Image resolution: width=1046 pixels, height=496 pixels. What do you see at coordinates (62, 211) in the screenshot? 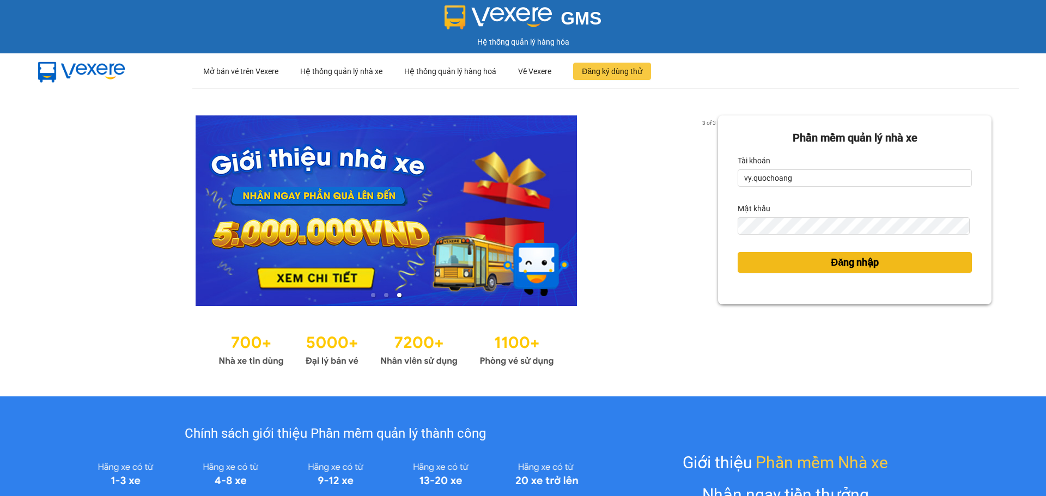
I see `button: previous slide / item` at bounding box center [62, 211].